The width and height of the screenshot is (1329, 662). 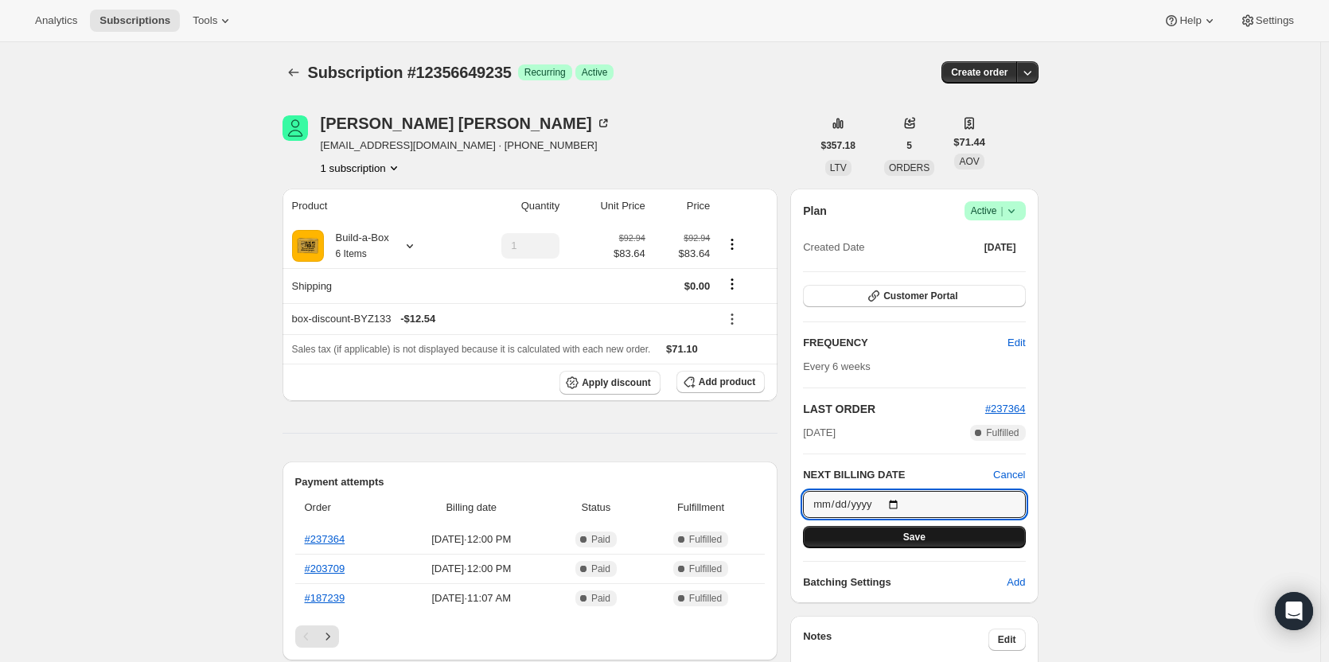 What do you see at coordinates (1190, 21) in the screenshot?
I see `button: Help` at bounding box center [1190, 21].